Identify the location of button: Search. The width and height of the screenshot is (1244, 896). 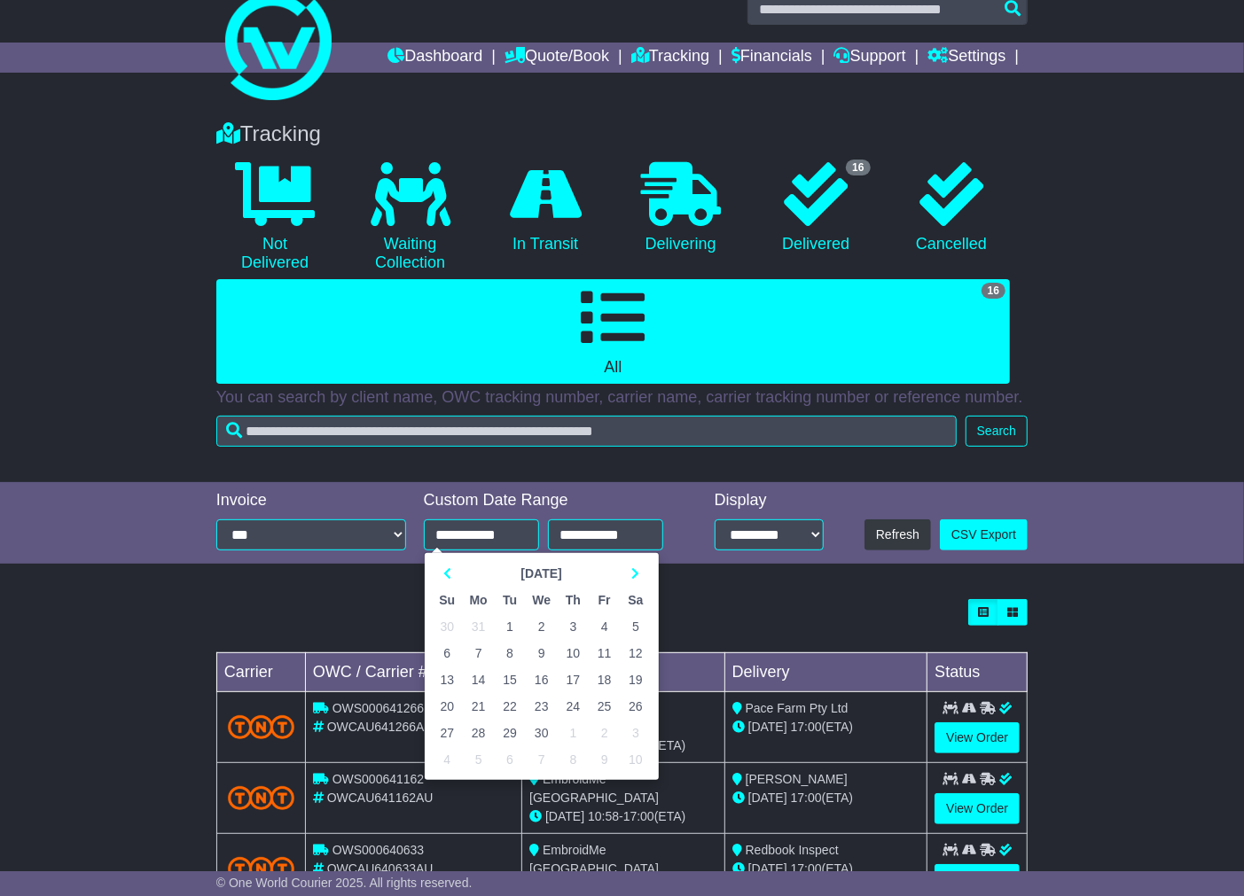
(996, 431).